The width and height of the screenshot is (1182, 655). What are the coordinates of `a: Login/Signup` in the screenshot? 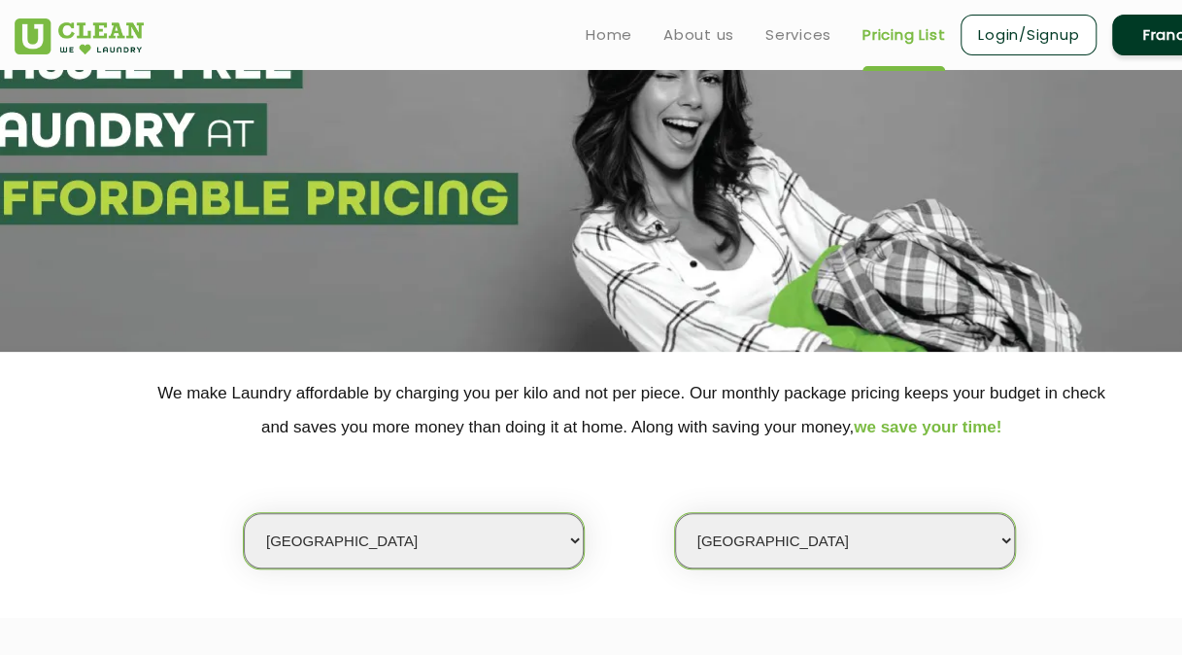 It's located at (1029, 35).